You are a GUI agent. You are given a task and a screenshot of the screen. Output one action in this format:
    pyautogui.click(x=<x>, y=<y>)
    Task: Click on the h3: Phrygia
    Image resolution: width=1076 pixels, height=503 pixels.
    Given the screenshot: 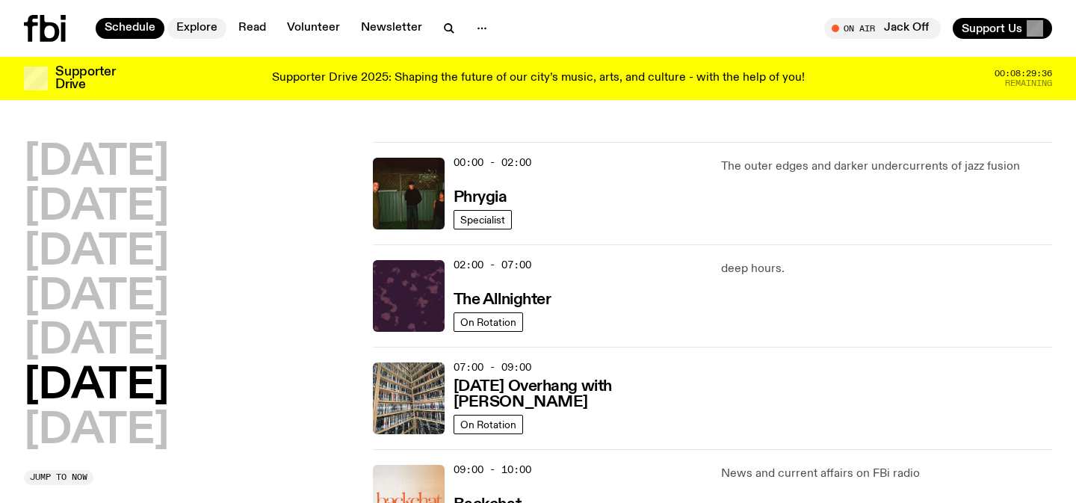 What is the action you would take?
    pyautogui.click(x=480, y=197)
    